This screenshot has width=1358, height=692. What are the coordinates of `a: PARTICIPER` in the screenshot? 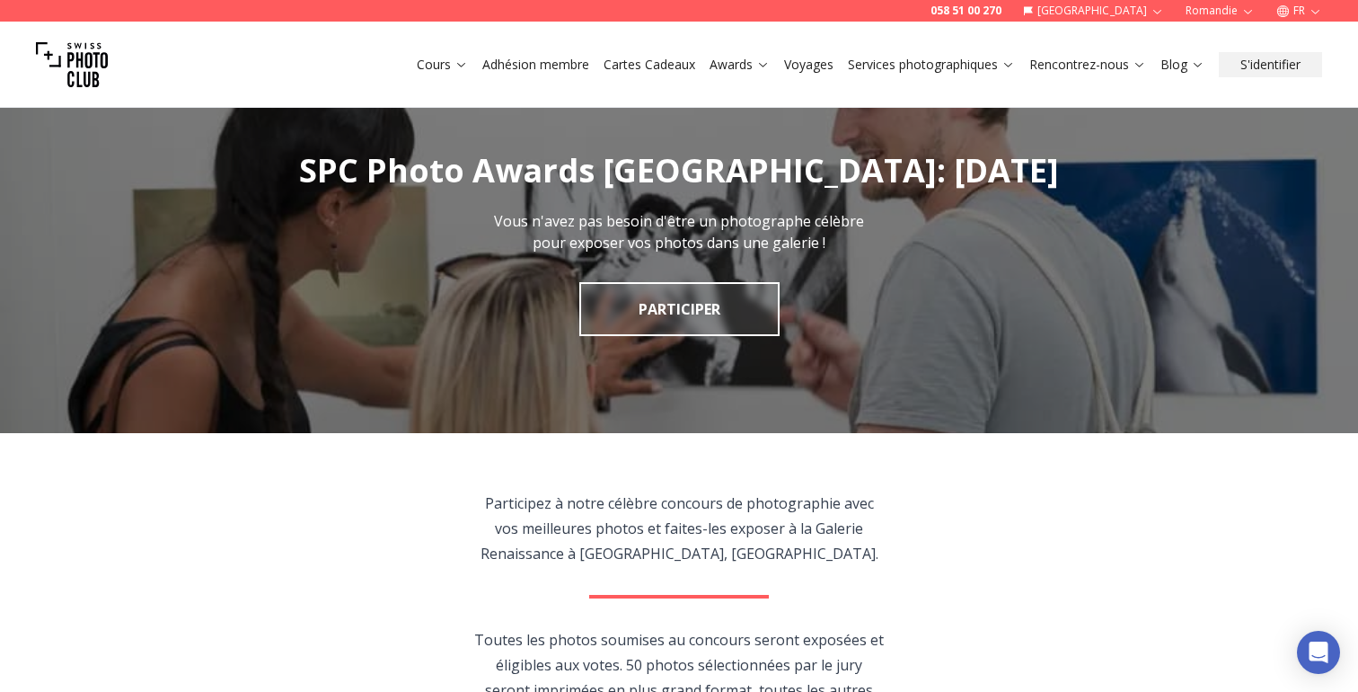 It's located at (679, 309).